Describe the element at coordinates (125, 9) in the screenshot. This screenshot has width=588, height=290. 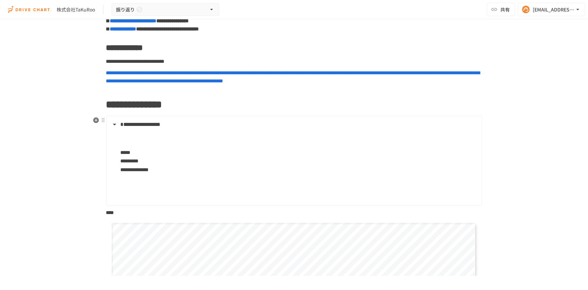
I see `span: 振り返り` at that location.